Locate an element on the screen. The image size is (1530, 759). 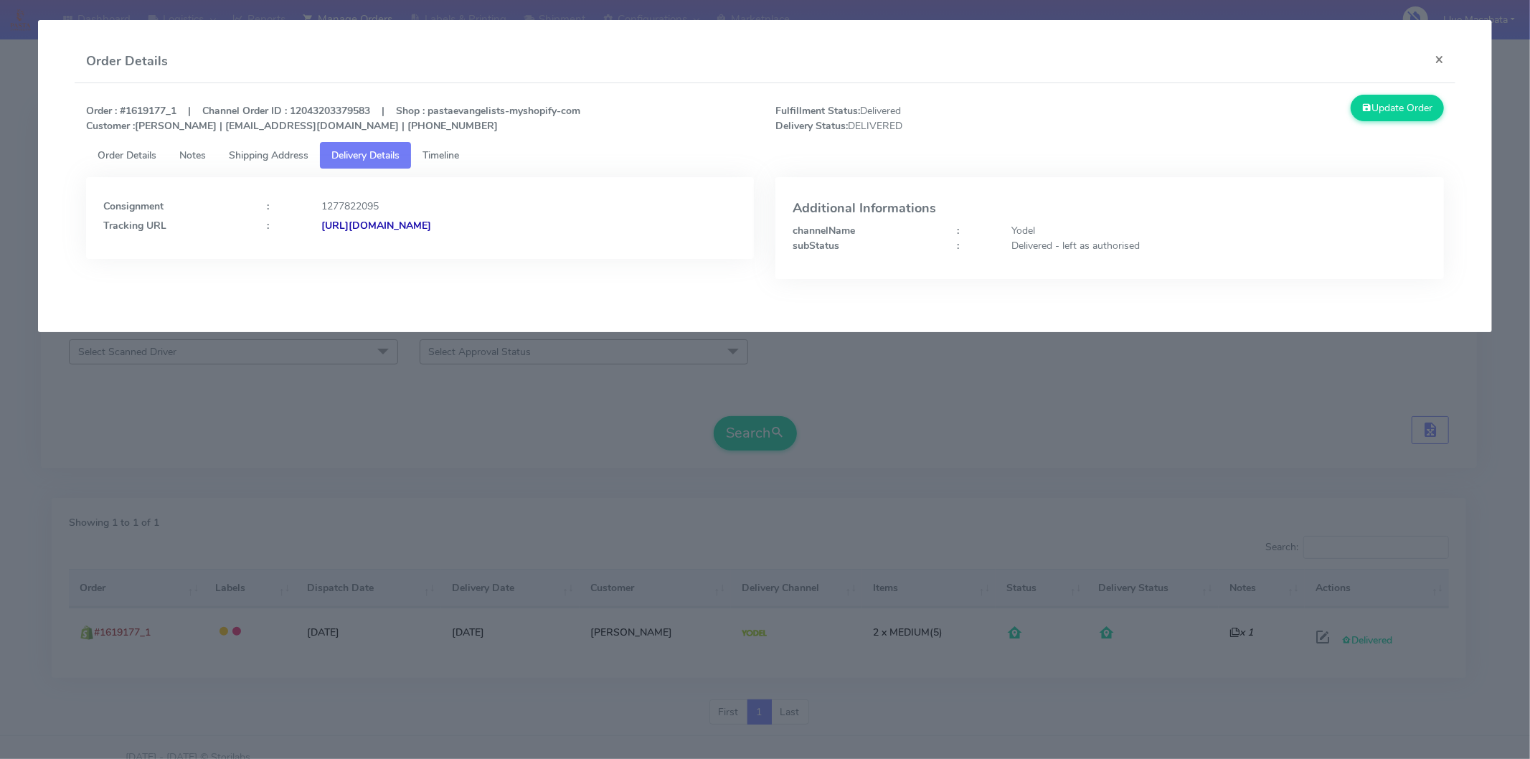
h4: Additional Informations is located at coordinates (1110, 209).